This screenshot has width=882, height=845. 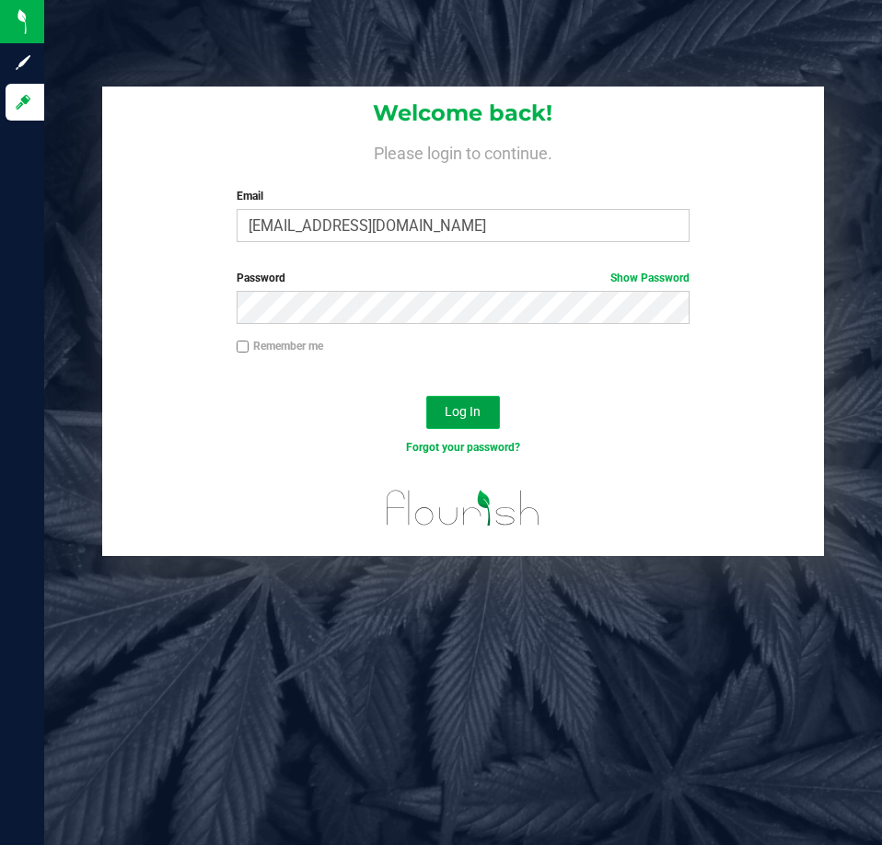 What do you see at coordinates (23, 63) in the screenshot?
I see `inline-svg: Sign up` at bounding box center [23, 63].